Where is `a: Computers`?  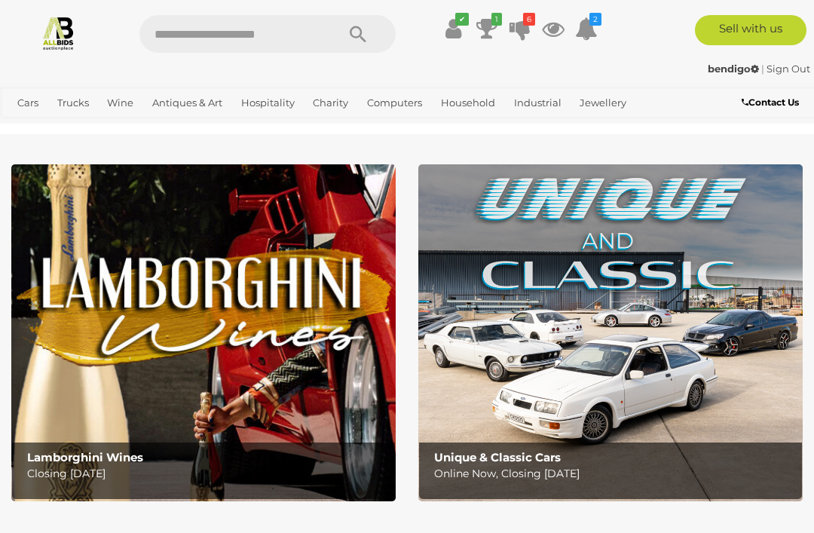
a: Computers is located at coordinates (394, 103).